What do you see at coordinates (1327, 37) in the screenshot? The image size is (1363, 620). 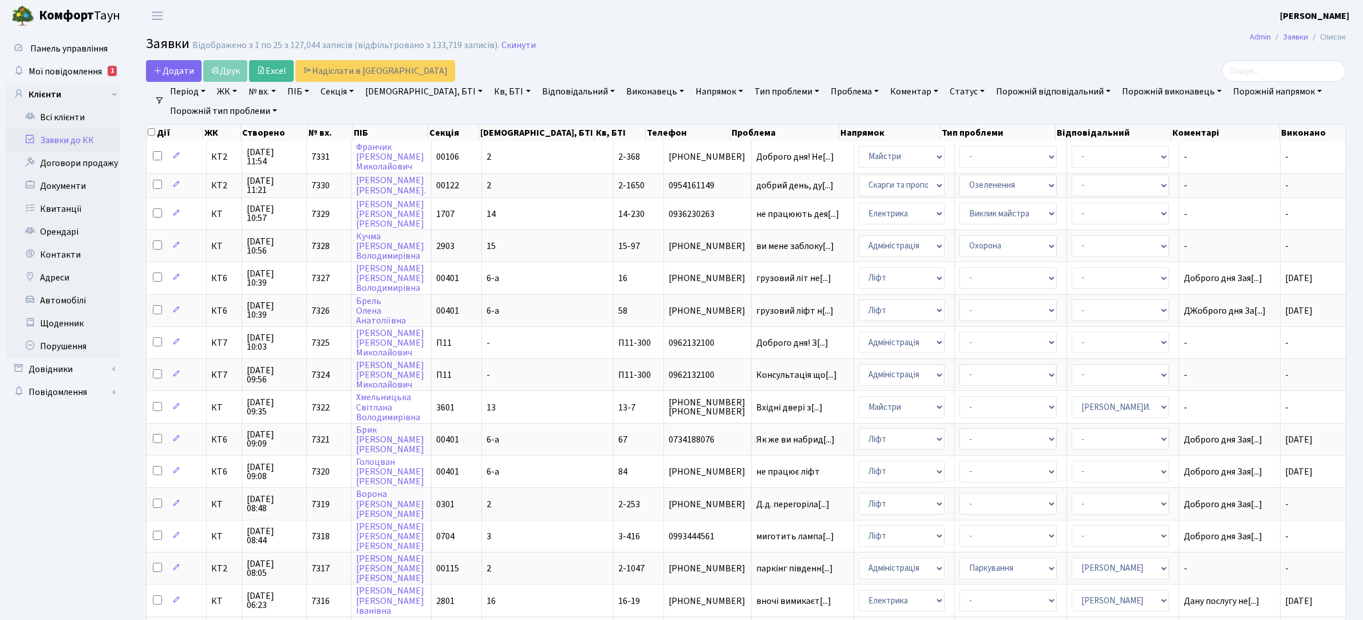 I see `li: Список` at bounding box center [1327, 37].